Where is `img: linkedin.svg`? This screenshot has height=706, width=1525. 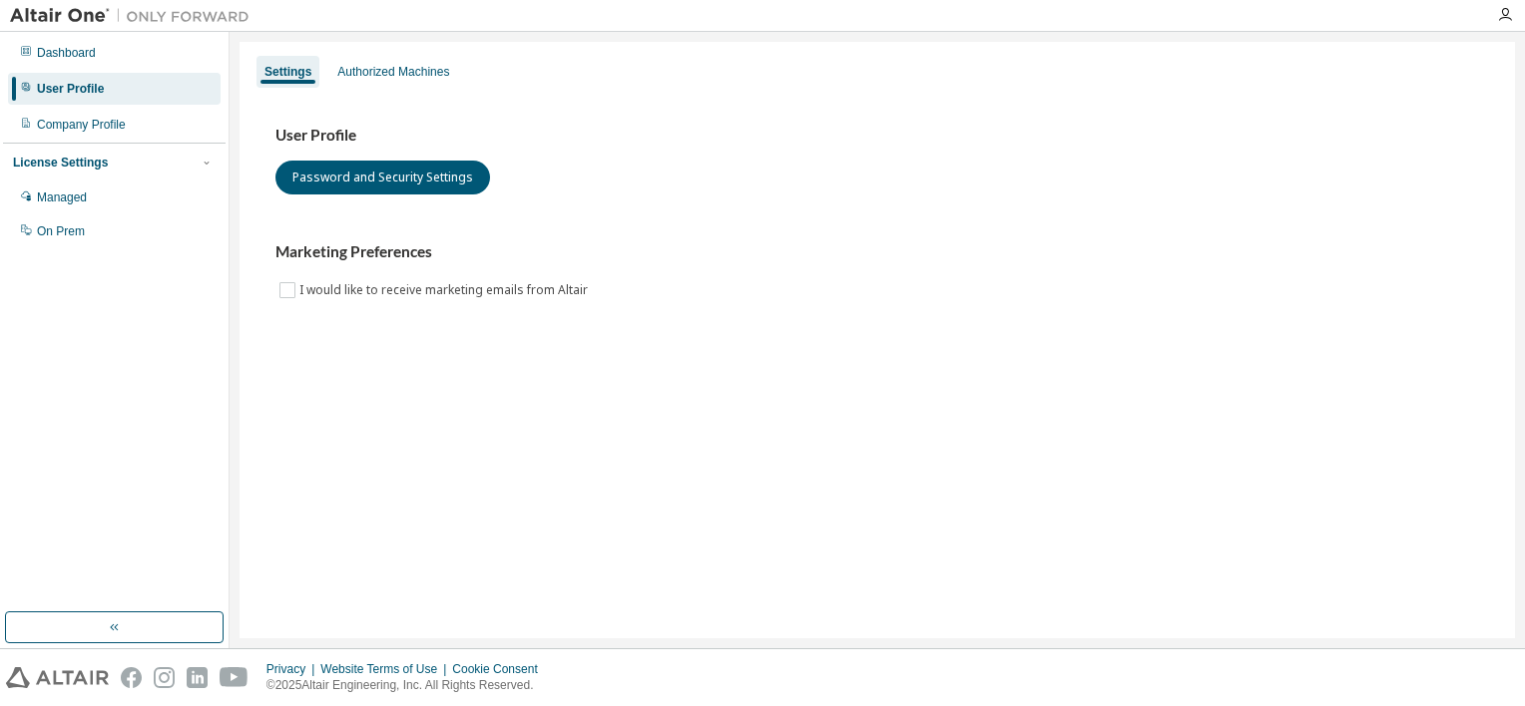
img: linkedin.svg is located at coordinates (197, 677).